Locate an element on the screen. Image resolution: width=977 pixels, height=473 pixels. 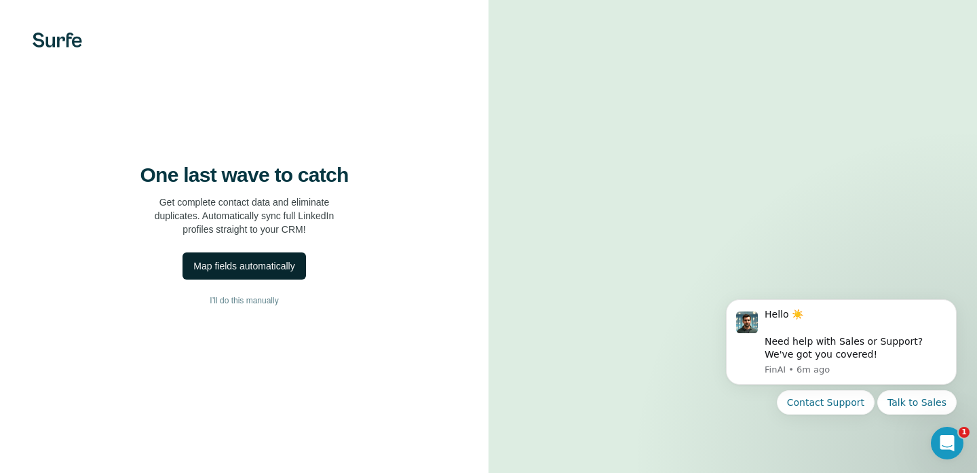
button: I’ll do this manually is located at coordinates (244, 301).